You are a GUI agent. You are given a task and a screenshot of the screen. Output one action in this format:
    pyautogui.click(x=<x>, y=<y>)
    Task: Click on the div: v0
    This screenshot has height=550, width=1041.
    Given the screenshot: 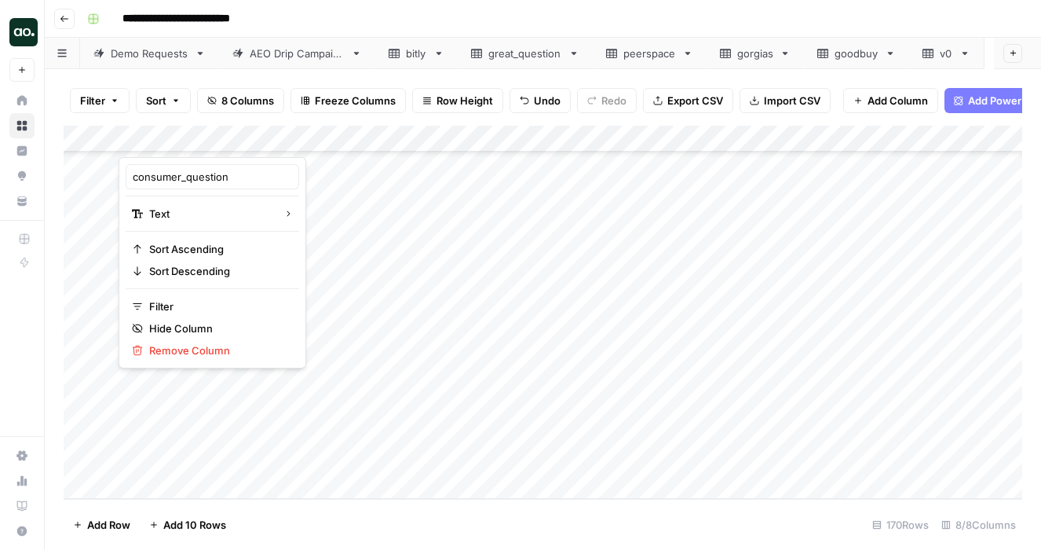 What is the action you would take?
    pyautogui.click(x=946, y=53)
    